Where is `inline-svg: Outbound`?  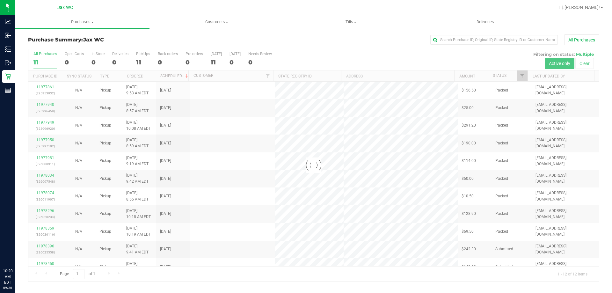
inline-svg: Outbound is located at coordinates (8, 63).